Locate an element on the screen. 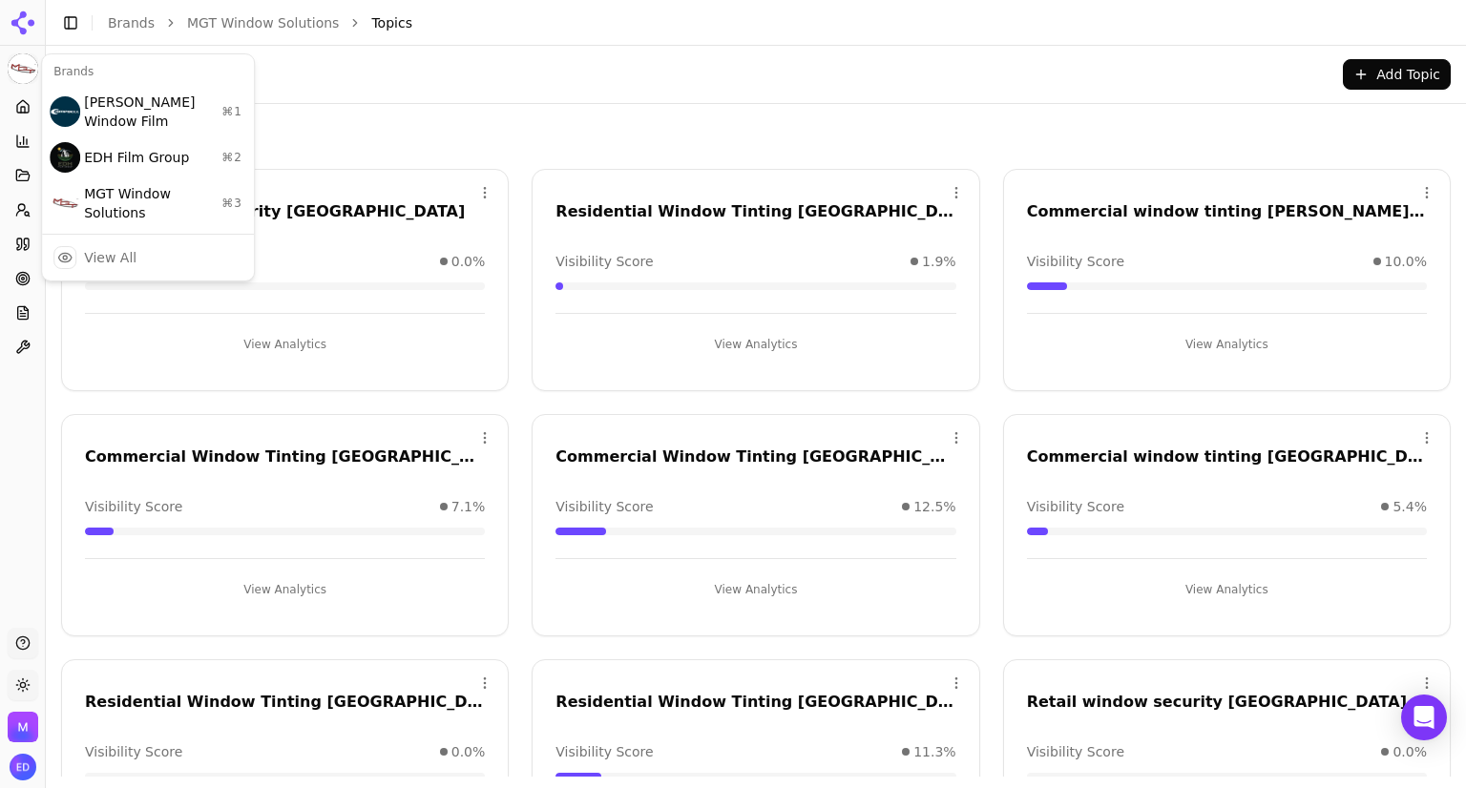 This screenshot has height=788, width=1466. span: ⌘ 1 is located at coordinates (232, 112).